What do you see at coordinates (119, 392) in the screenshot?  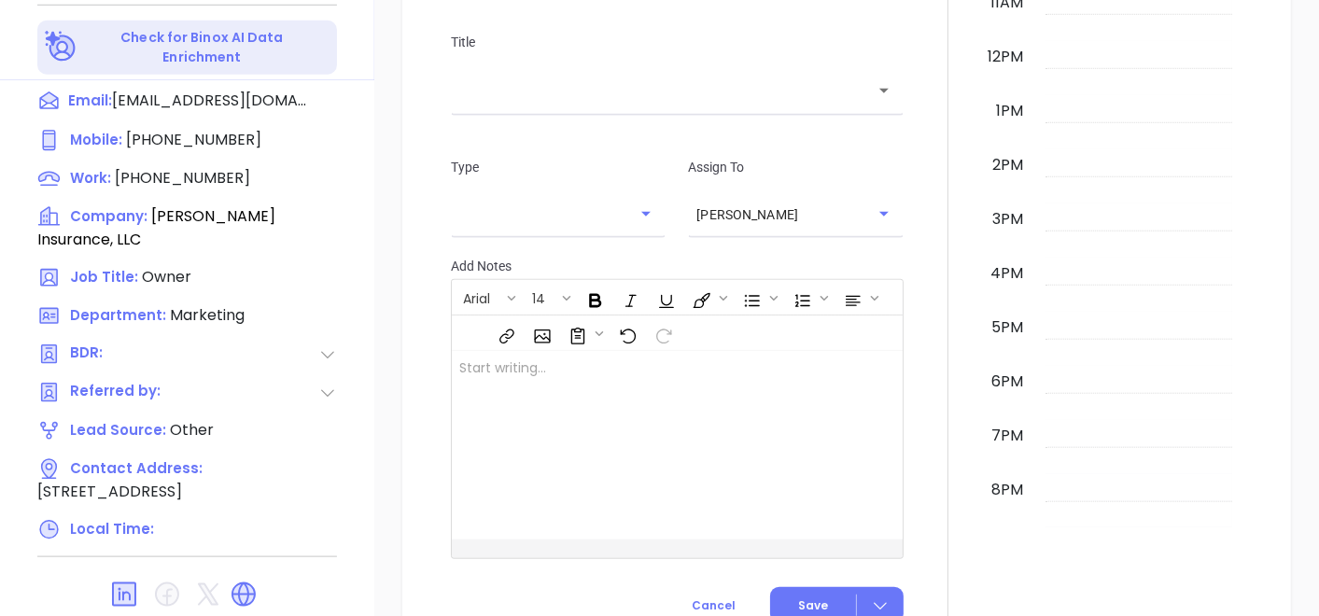 I see `span: Referred by:` at bounding box center [119, 392].